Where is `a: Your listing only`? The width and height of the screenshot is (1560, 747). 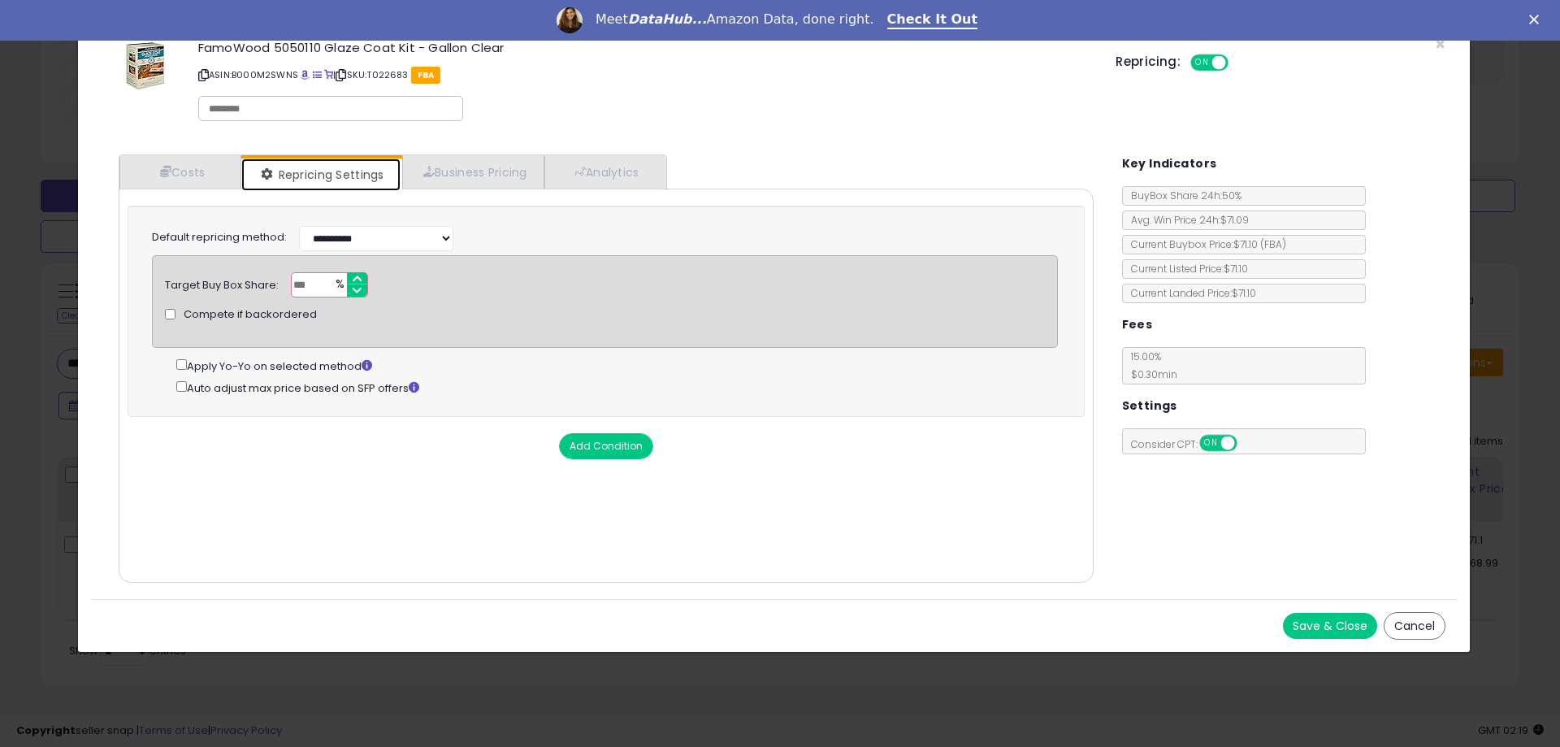 a: Your listing only is located at coordinates (328, 75).